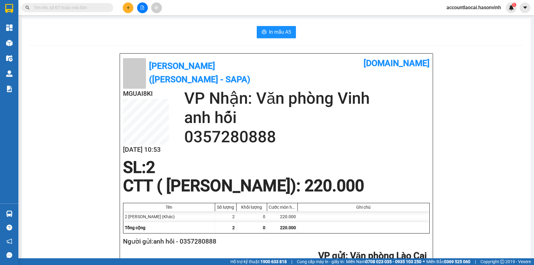 The height and width of the screenshot is (265, 534). What do you see at coordinates (275, 256) in the screenshot?
I see `h2: : Văn phòng Lào Cai` at bounding box center [275, 256].